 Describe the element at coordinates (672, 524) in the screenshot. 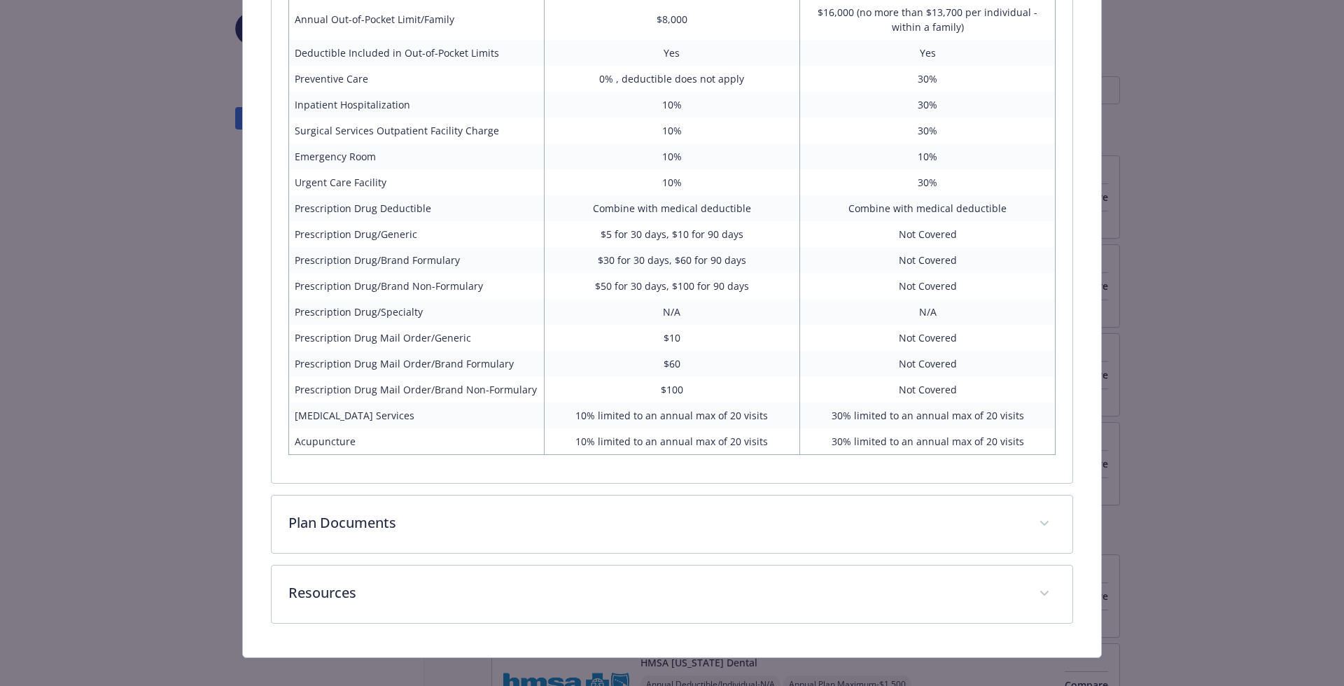

I see `div: Plan Documents` at that location.